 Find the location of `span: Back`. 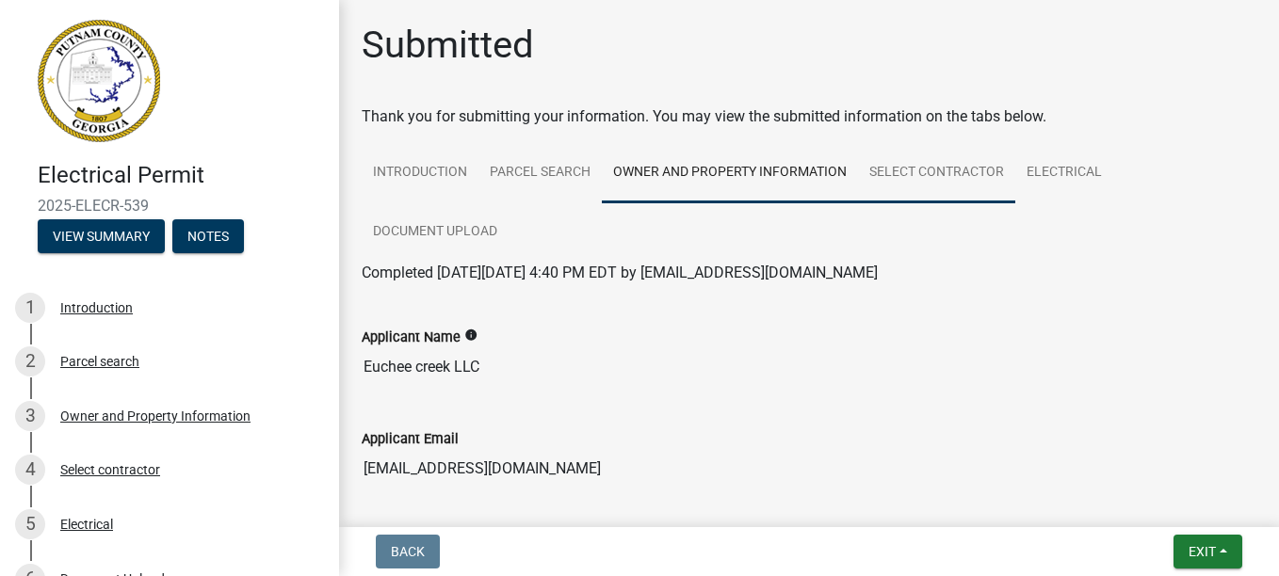

span: Back is located at coordinates (408, 552).